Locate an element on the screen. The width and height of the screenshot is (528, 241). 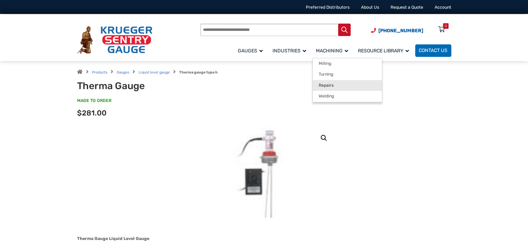
span: Industries is located at coordinates (289, 51).